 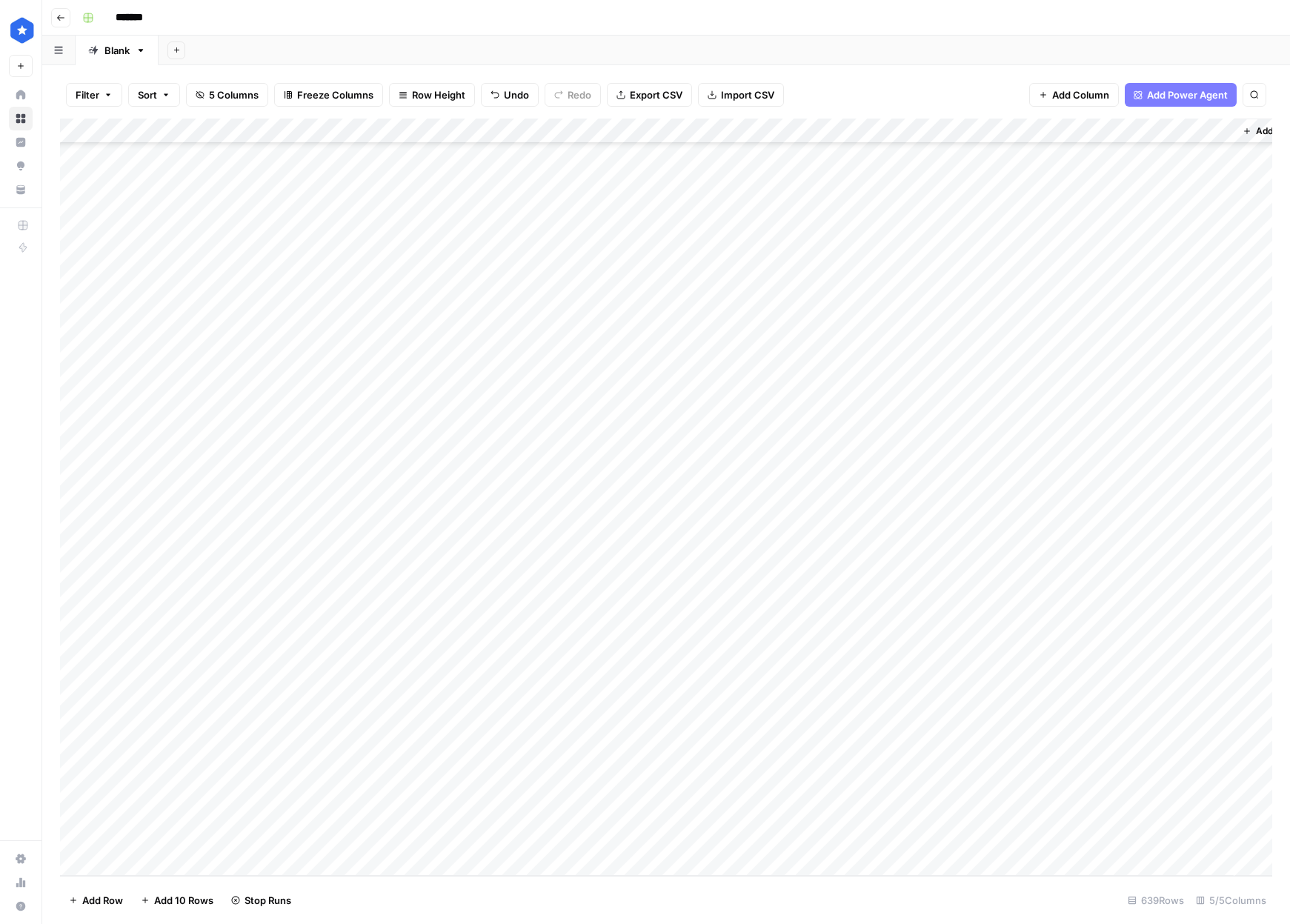 I want to click on span: Sort, so click(x=147, y=95).